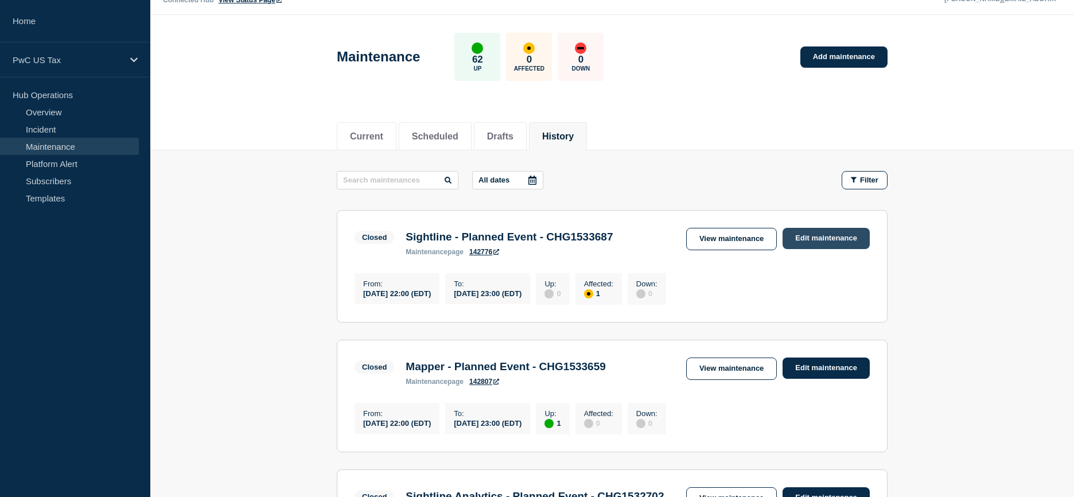 Image resolution: width=1074 pixels, height=497 pixels. I want to click on button: Filter, so click(864, 180).